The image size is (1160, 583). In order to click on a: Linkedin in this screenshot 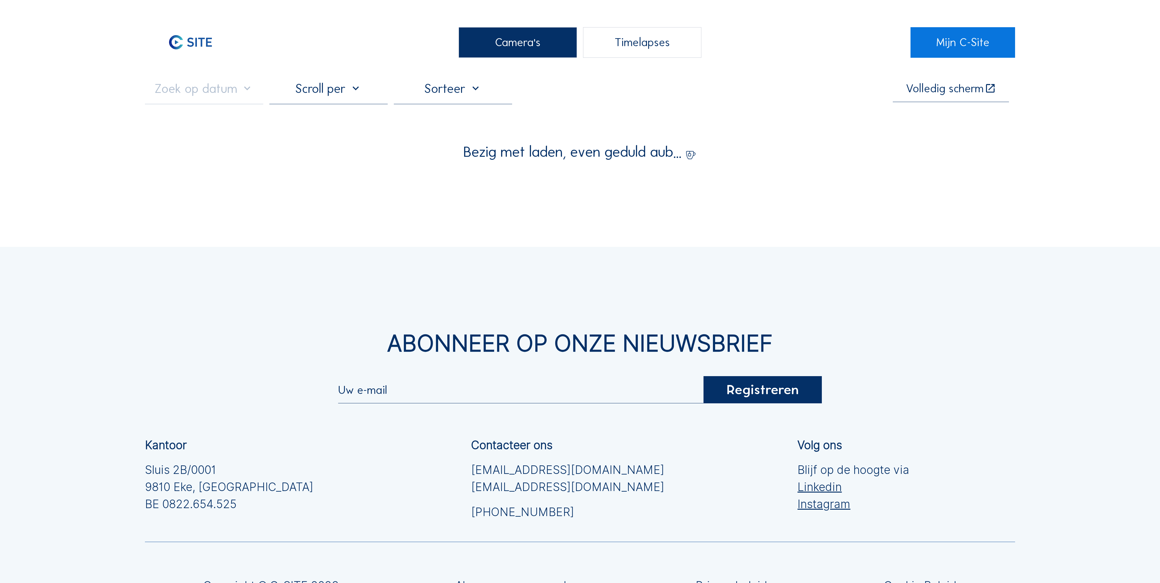, I will do `click(854, 487)`.